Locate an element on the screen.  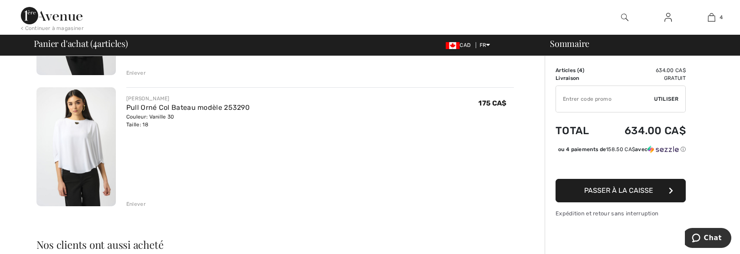
td: Livraison is located at coordinates (578, 78).